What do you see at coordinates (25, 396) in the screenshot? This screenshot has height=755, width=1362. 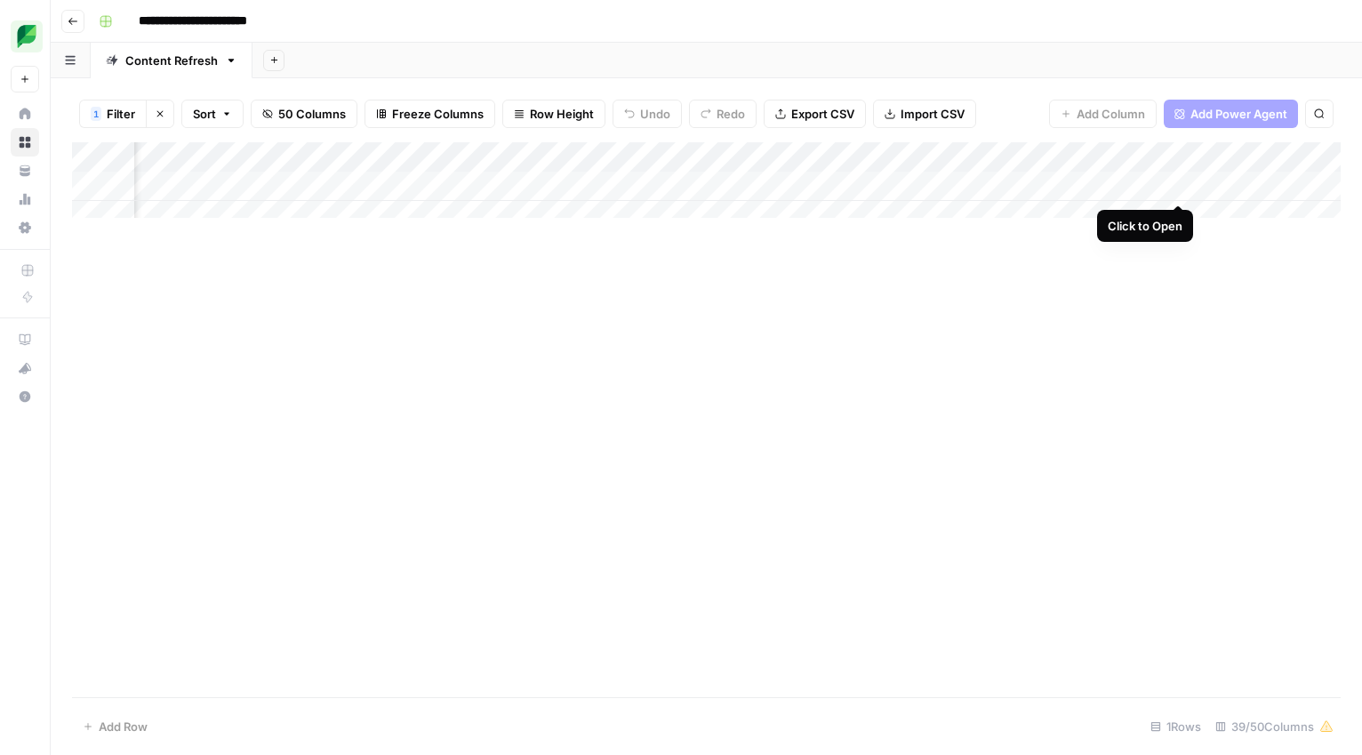 I see `button: Help + Support` at bounding box center [25, 396].